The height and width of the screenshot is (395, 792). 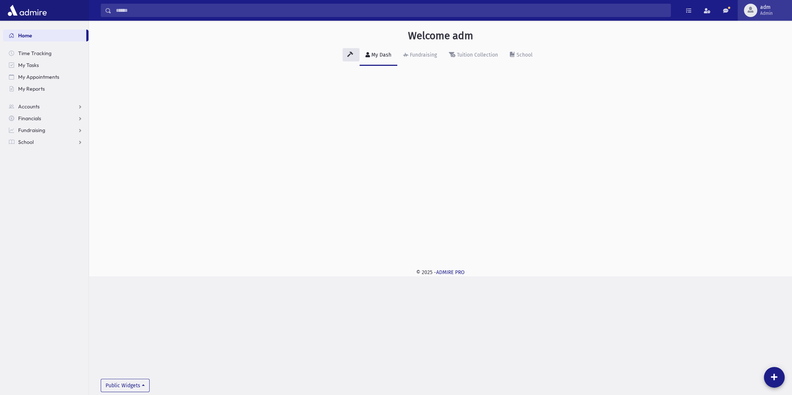 I want to click on div: Fundraising, so click(x=422, y=55).